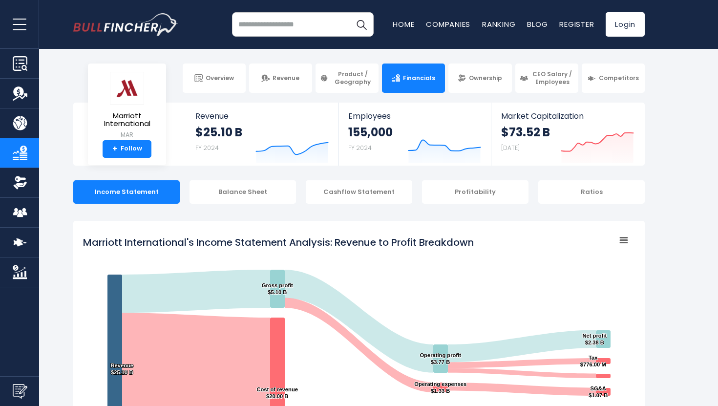  Describe the element at coordinates (419, 78) in the screenshot. I see `span: Financials` at that location.